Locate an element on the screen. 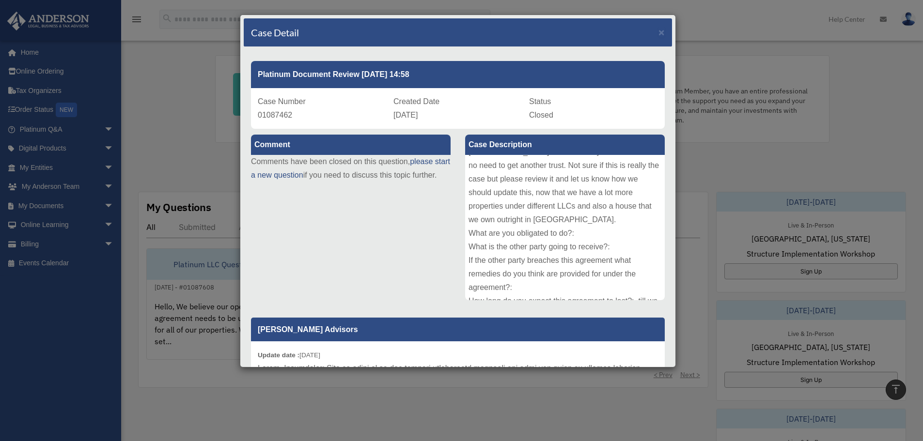  b: Update date : is located at coordinates (278, 355).